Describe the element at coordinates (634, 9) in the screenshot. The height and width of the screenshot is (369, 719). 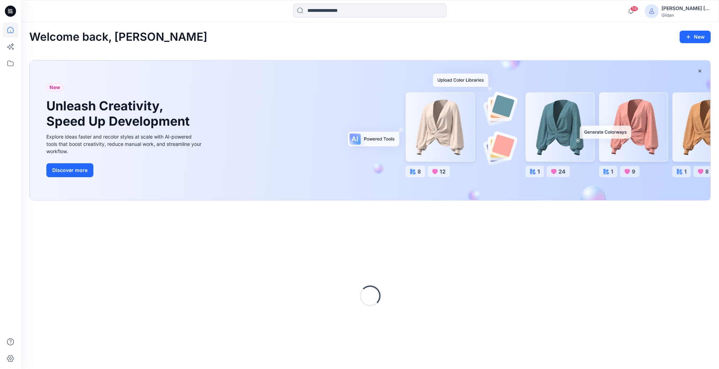
I see `span: 58` at that location.